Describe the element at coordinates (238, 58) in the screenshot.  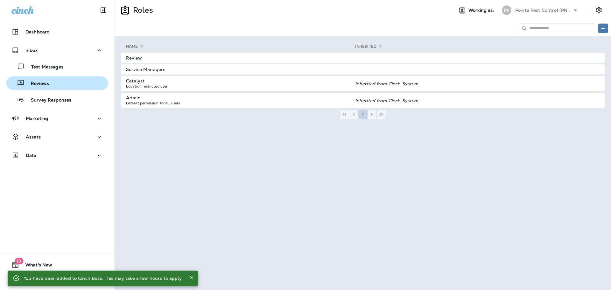
I see `td: Review` at that location.